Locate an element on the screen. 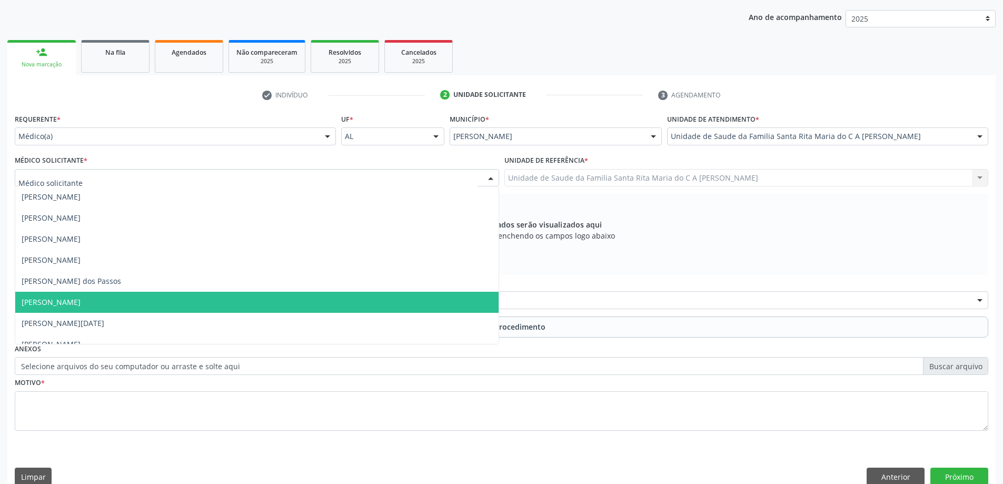 The width and height of the screenshot is (1003, 484). span: Os procedimentos adicionados serão visualizados aqui is located at coordinates (501, 224).